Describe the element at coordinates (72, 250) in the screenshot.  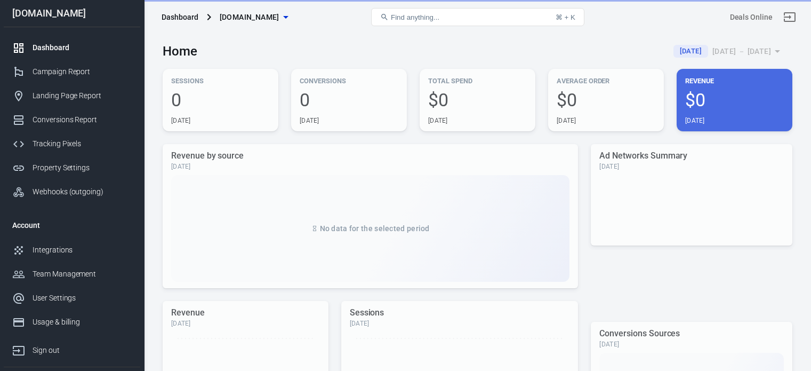
I see `a: Integrations` at that location.